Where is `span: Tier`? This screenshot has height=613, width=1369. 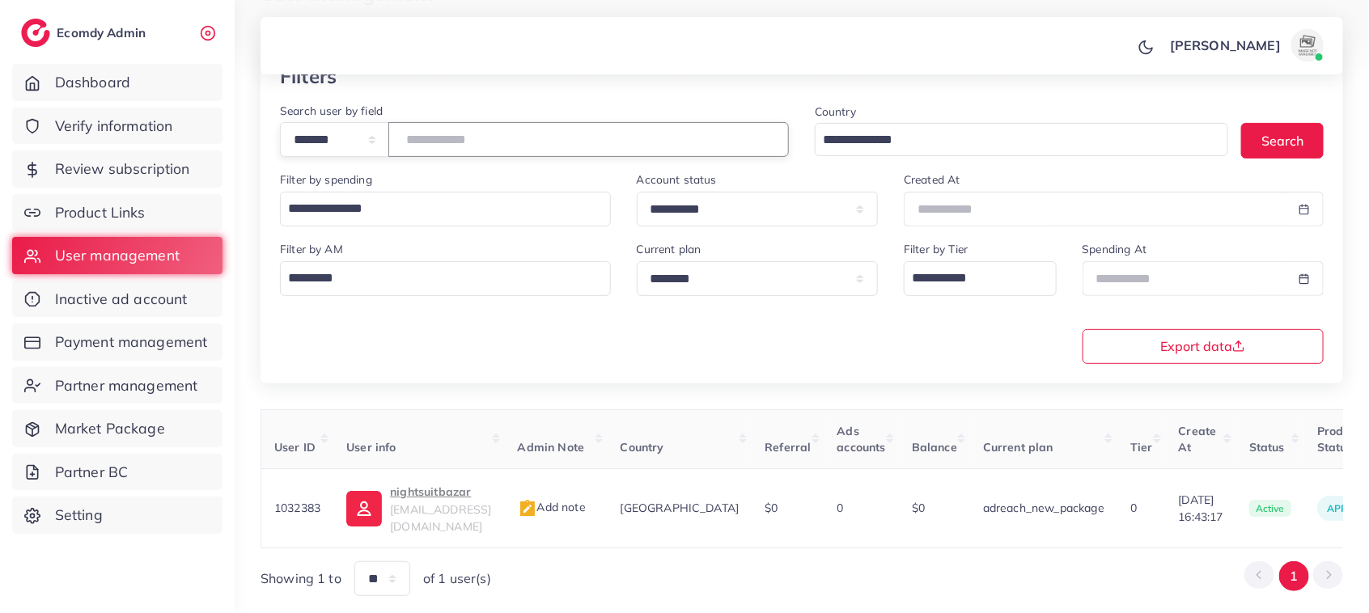
span: Tier is located at coordinates (1142, 447).